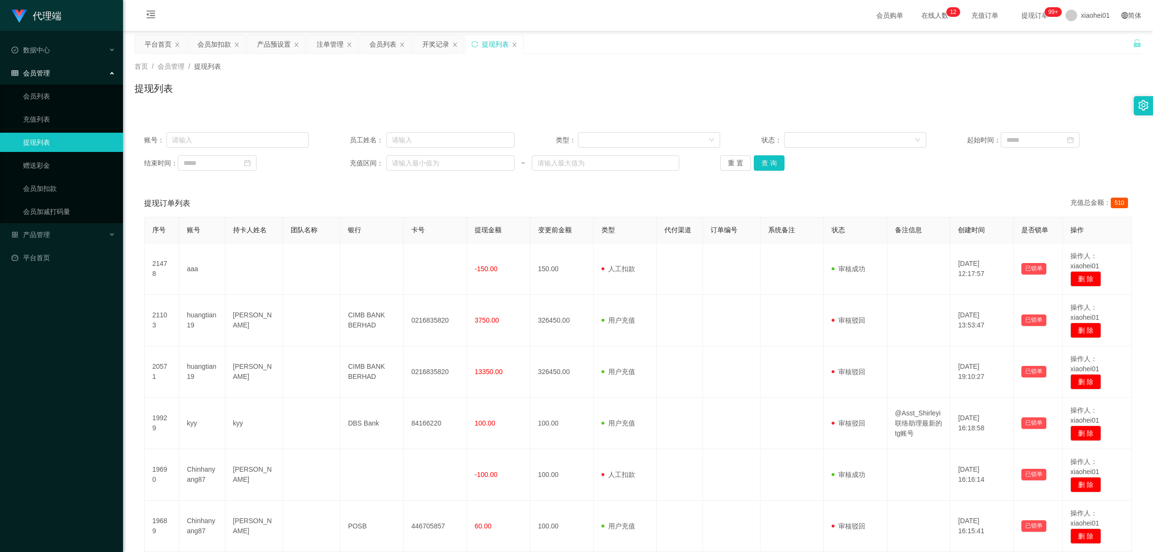 The width and height of the screenshot is (1153, 552). Describe the element at coordinates (971, 230) in the screenshot. I see `span: 创建时间` at that location.